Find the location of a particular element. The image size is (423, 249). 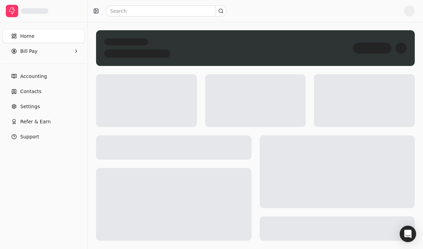

span: Bill Pay is located at coordinates (29, 51).